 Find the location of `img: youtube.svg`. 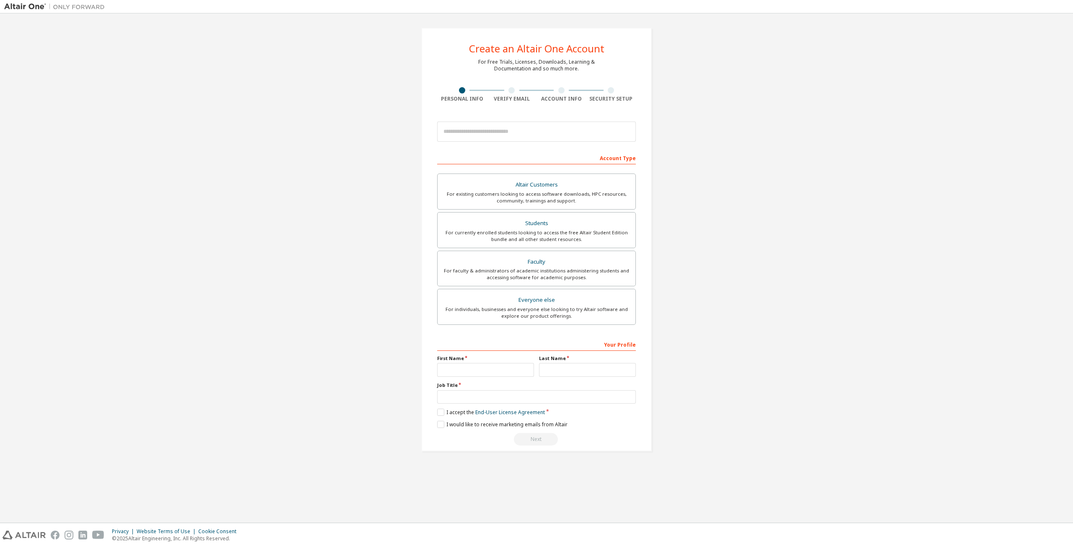

img: youtube.svg is located at coordinates (98, 535).